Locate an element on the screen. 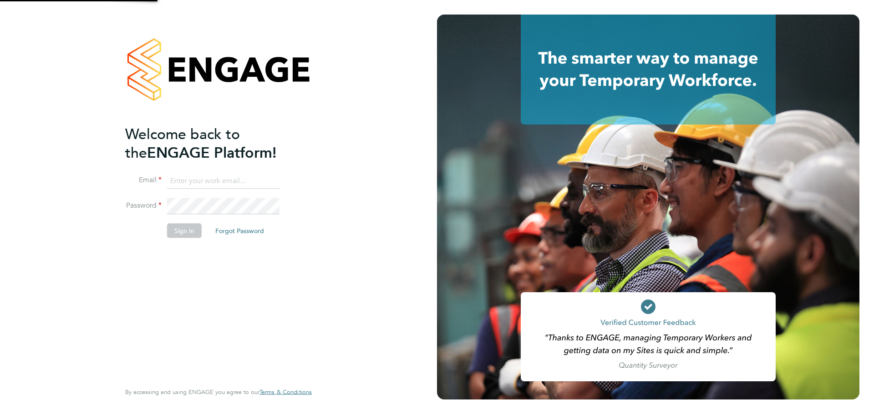 The height and width of the screenshot is (414, 874). span: By accessing and using ENGAGE you agree to our is located at coordinates (218, 392).